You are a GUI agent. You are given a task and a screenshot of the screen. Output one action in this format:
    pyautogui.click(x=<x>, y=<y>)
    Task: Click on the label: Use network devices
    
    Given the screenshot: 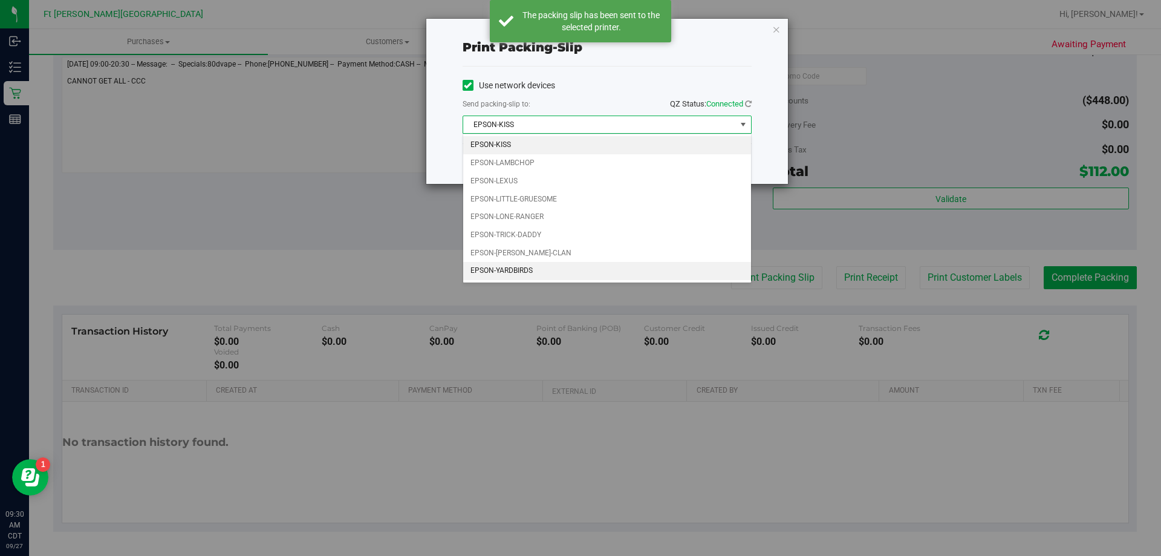 What is the action you would take?
    pyautogui.click(x=508, y=85)
    